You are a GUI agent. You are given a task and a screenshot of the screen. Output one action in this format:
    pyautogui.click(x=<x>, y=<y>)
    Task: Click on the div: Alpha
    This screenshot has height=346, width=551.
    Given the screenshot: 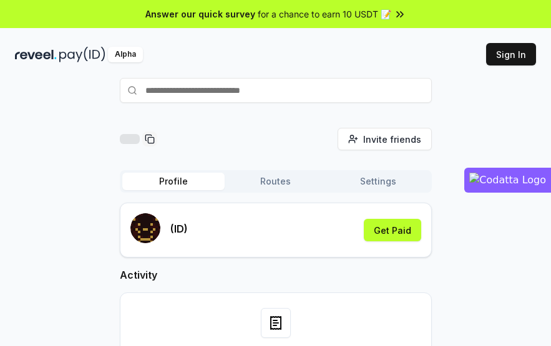 What is the action you would take?
    pyautogui.click(x=125, y=54)
    